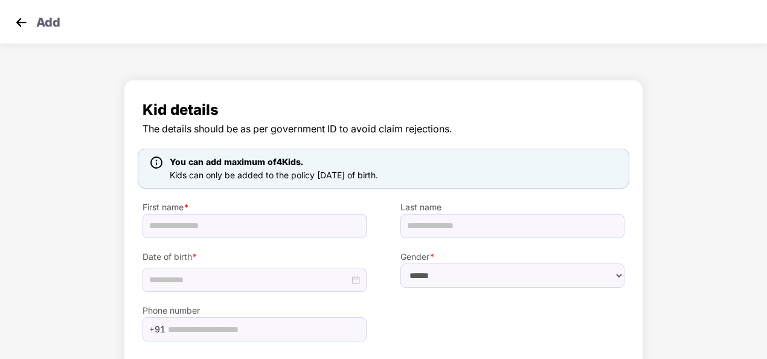  What do you see at coordinates (157, 329) in the screenshot?
I see `span: +91` at bounding box center [157, 329].